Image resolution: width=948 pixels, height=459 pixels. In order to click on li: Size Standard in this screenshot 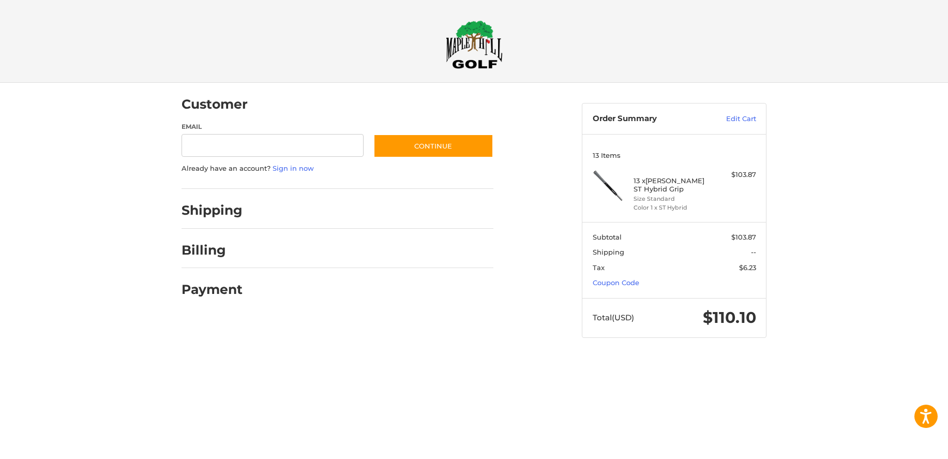, I will do `click(673, 199)`.